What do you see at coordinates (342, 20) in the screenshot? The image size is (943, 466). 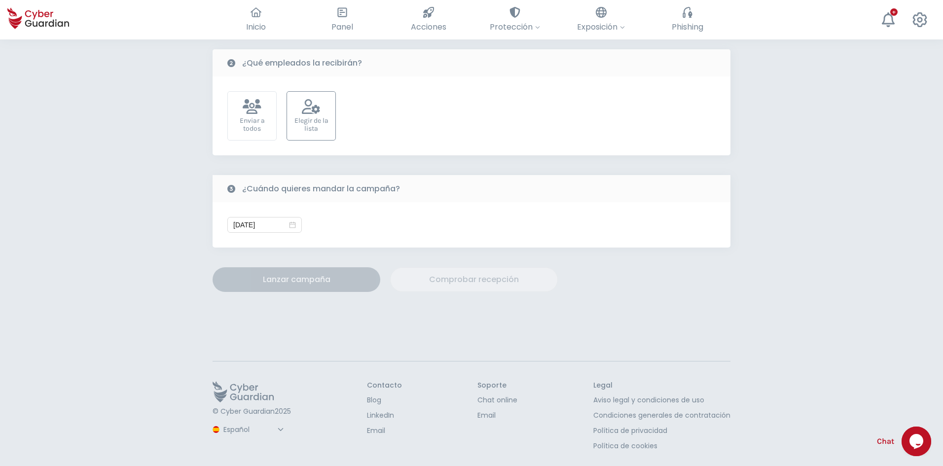 I see `button: Panel` at bounding box center [342, 20].